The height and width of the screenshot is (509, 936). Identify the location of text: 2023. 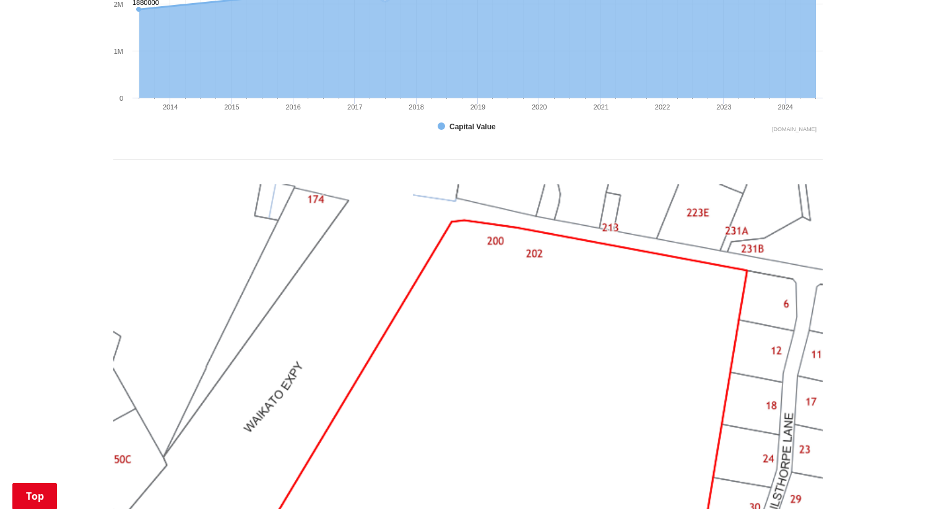
(723, 107).